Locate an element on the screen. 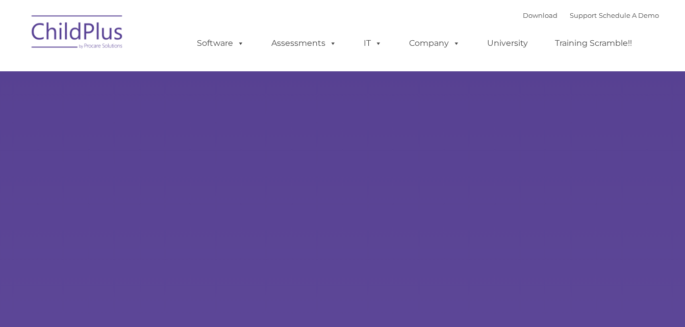  a: Schedule A Demo is located at coordinates (629, 15).